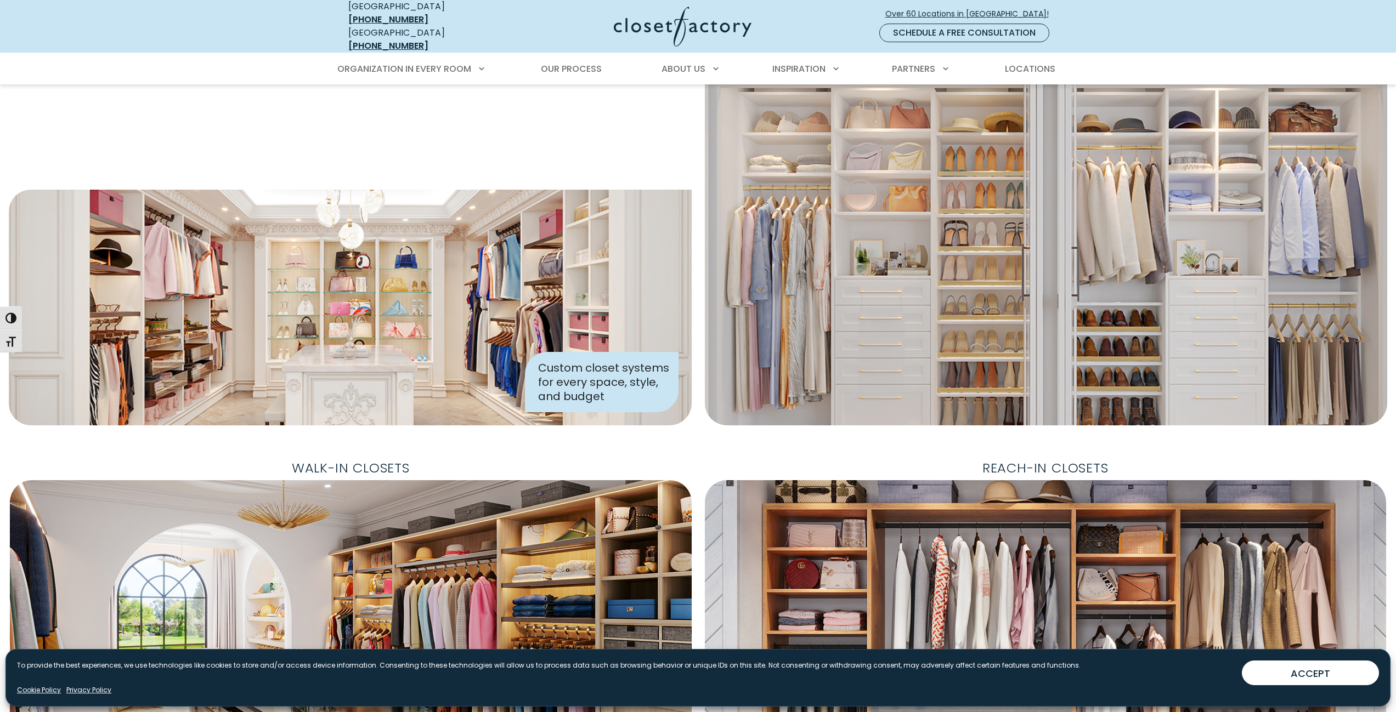  I want to click on a: Cookie Policy, so click(39, 690).